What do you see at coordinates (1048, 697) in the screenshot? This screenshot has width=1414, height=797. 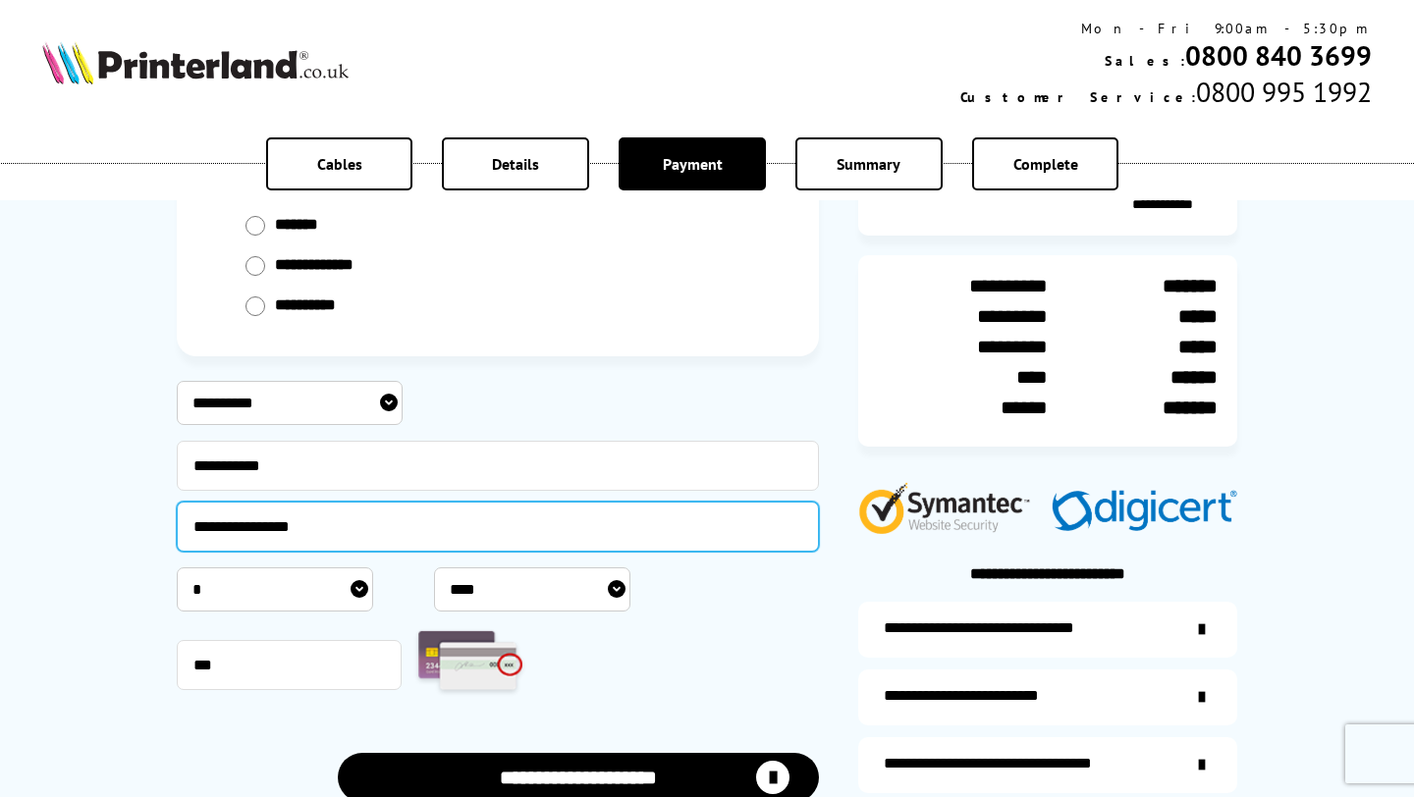 I see `a: items-arrive` at bounding box center [1048, 697].